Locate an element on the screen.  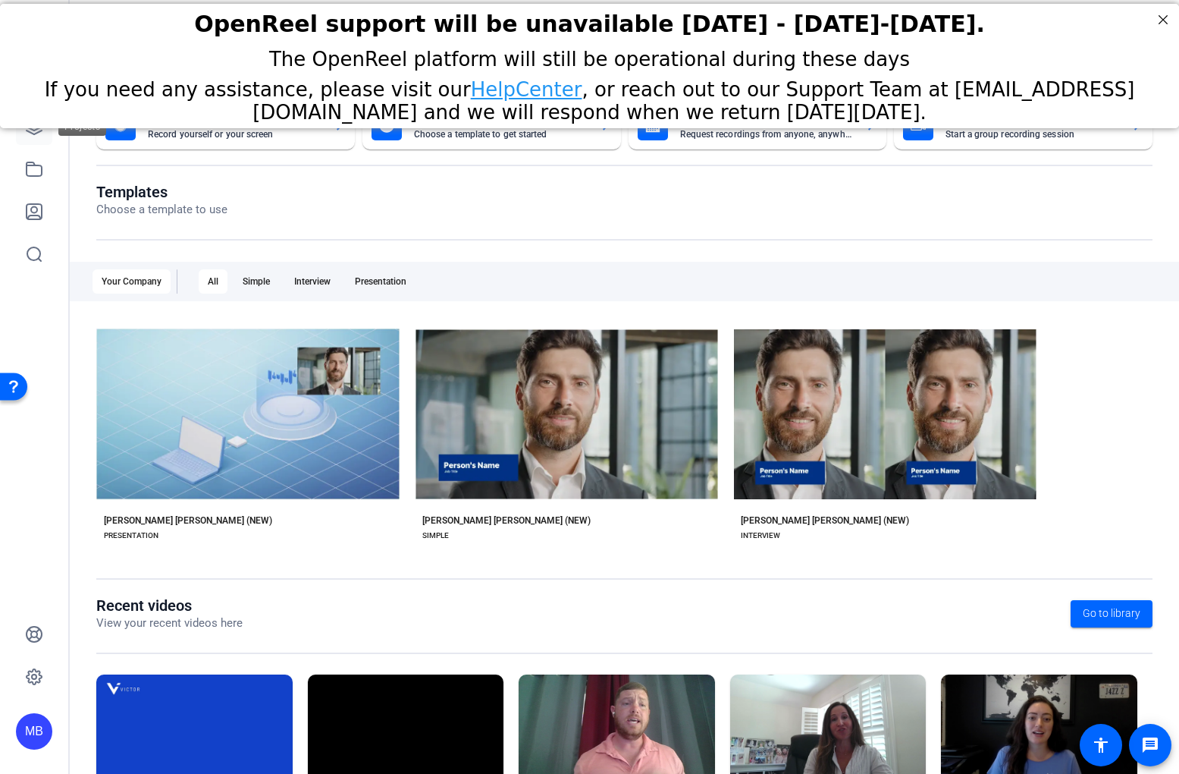
mat-card-subtitle: Record yourself or your screen is located at coordinates (234, 134).